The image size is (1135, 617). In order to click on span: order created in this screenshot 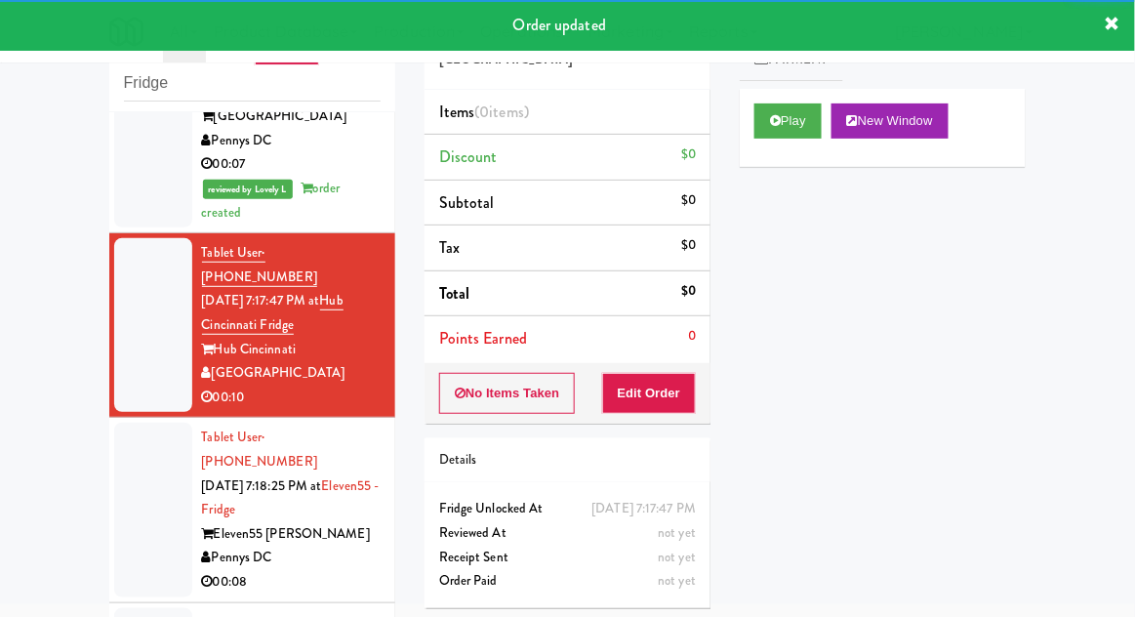, I will do `click(271, 200)`.